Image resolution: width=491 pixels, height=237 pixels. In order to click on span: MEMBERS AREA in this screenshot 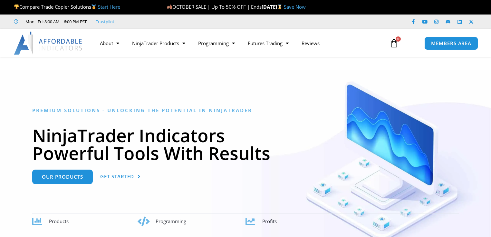, I will do `click(451, 43)`.